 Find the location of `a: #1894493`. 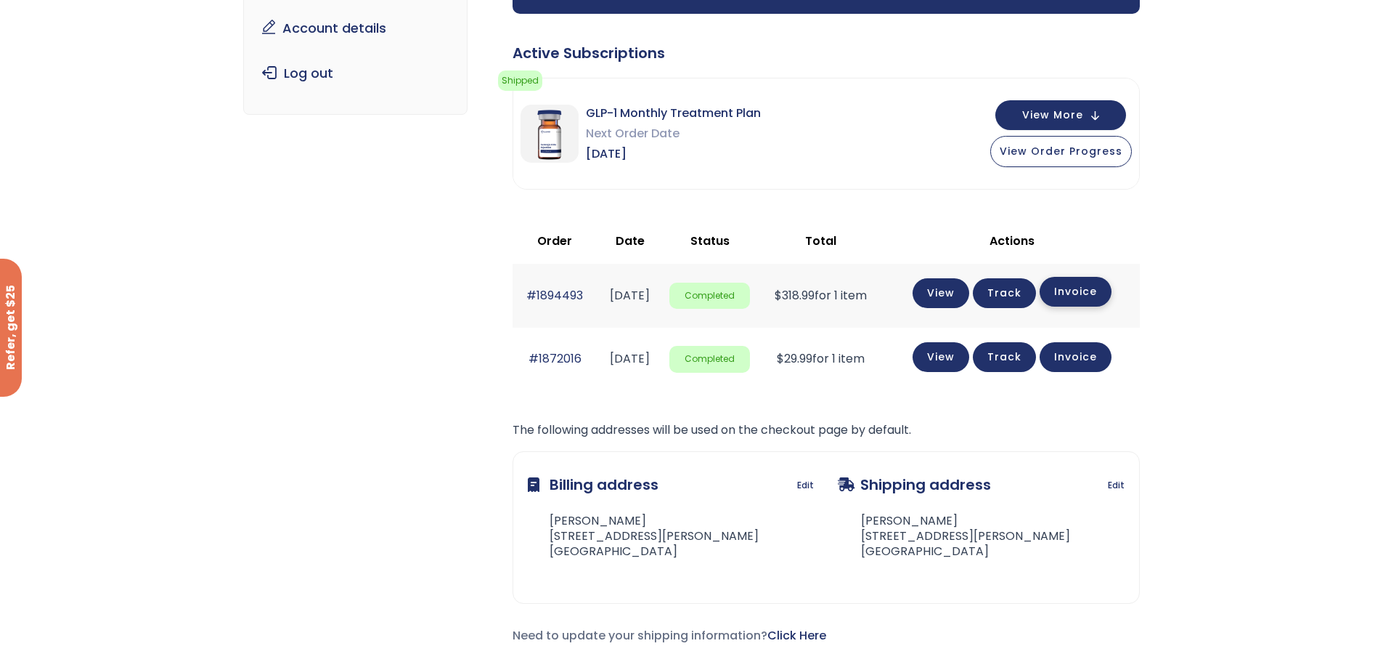

a: #1894493 is located at coordinates (555, 295).